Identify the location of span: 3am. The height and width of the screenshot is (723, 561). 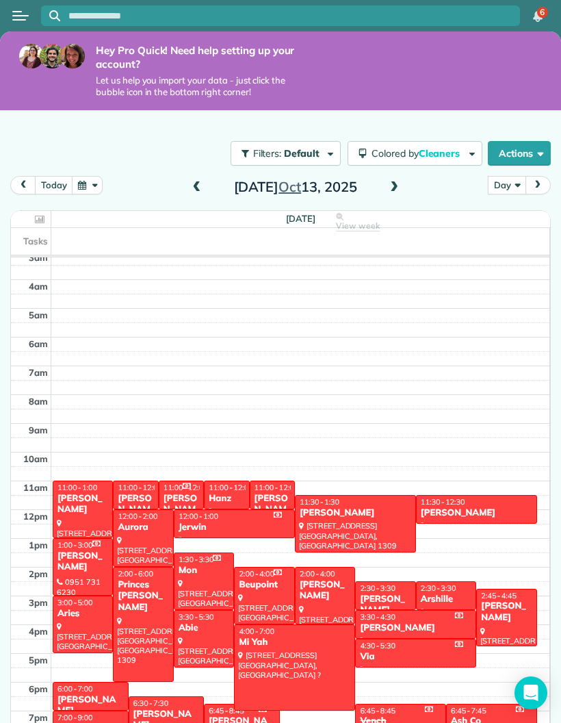
(38, 257).